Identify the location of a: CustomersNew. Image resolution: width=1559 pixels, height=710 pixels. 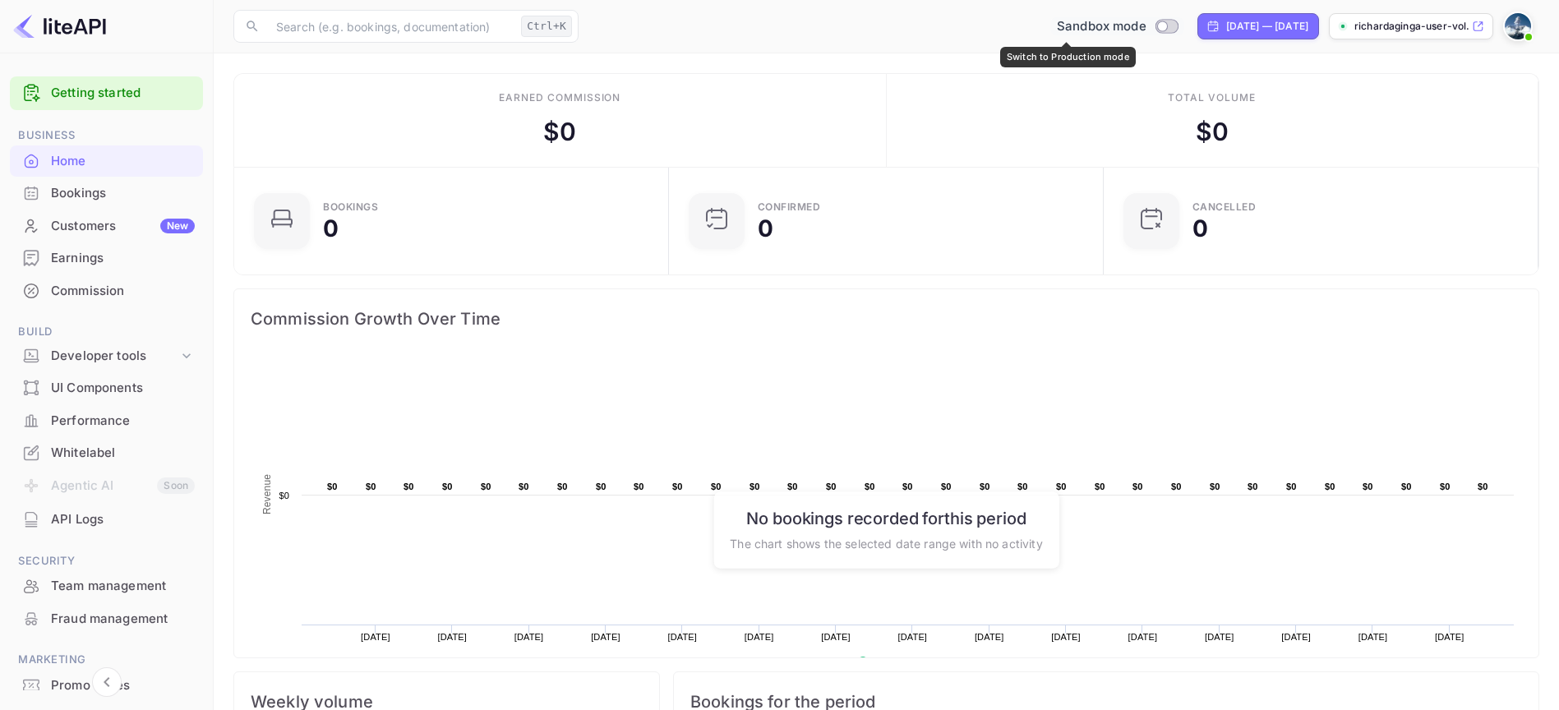
(106, 225).